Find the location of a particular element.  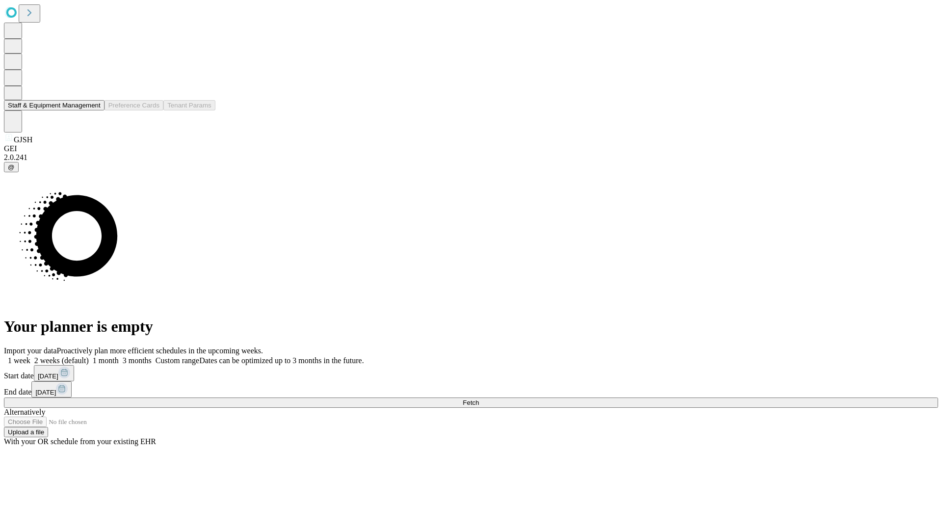

span: 1 month is located at coordinates (105, 360).